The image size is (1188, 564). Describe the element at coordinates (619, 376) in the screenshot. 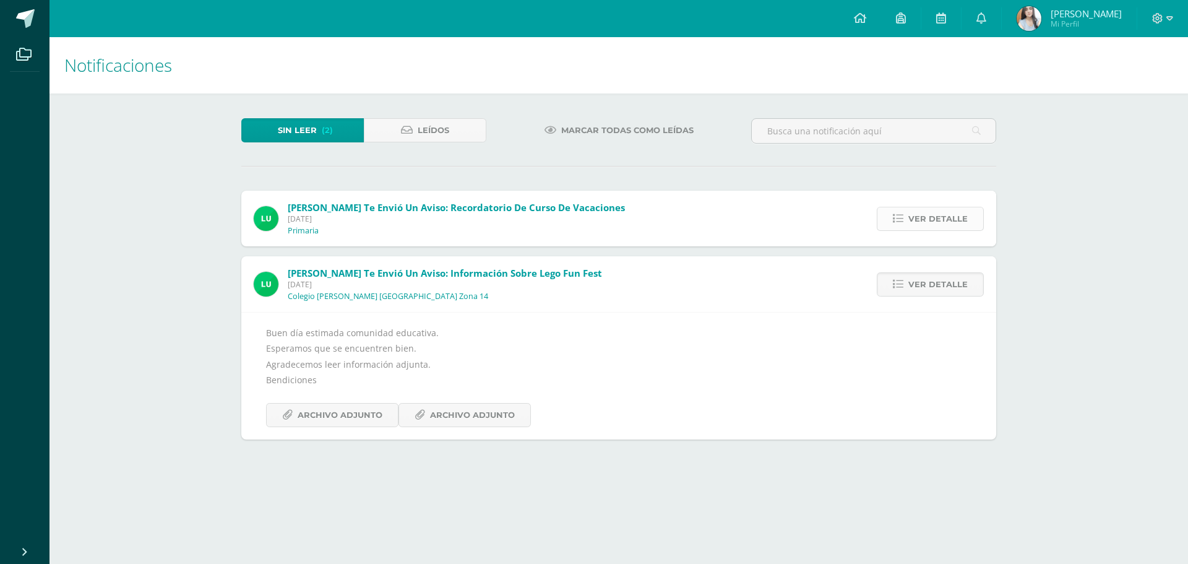

I see `div: Buen día estimada comunidad educativa. Esperamos que se encuentren bien. Agradecemos leer informa...` at that location.